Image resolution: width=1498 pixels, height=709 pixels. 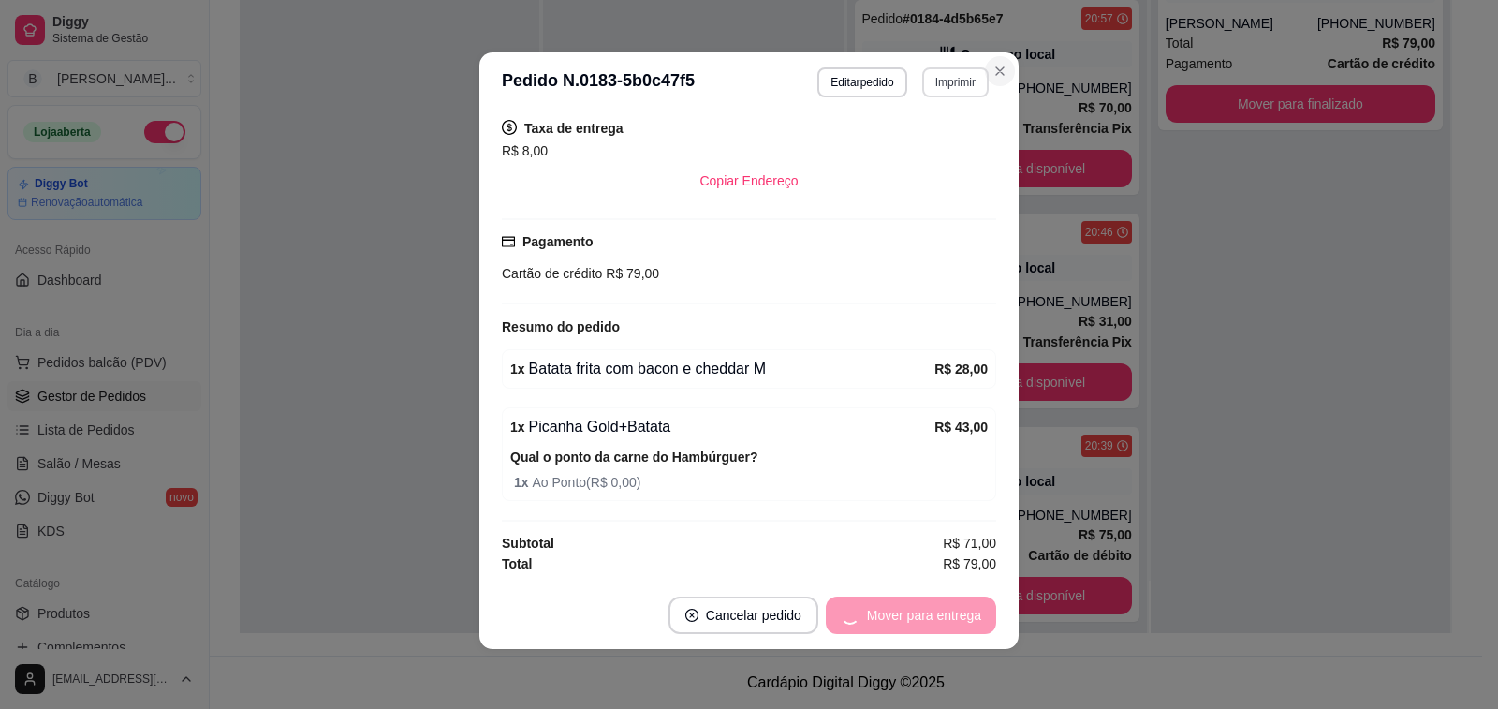 What do you see at coordinates (1000, 71) in the screenshot?
I see `button: Close` at bounding box center [1000, 71].